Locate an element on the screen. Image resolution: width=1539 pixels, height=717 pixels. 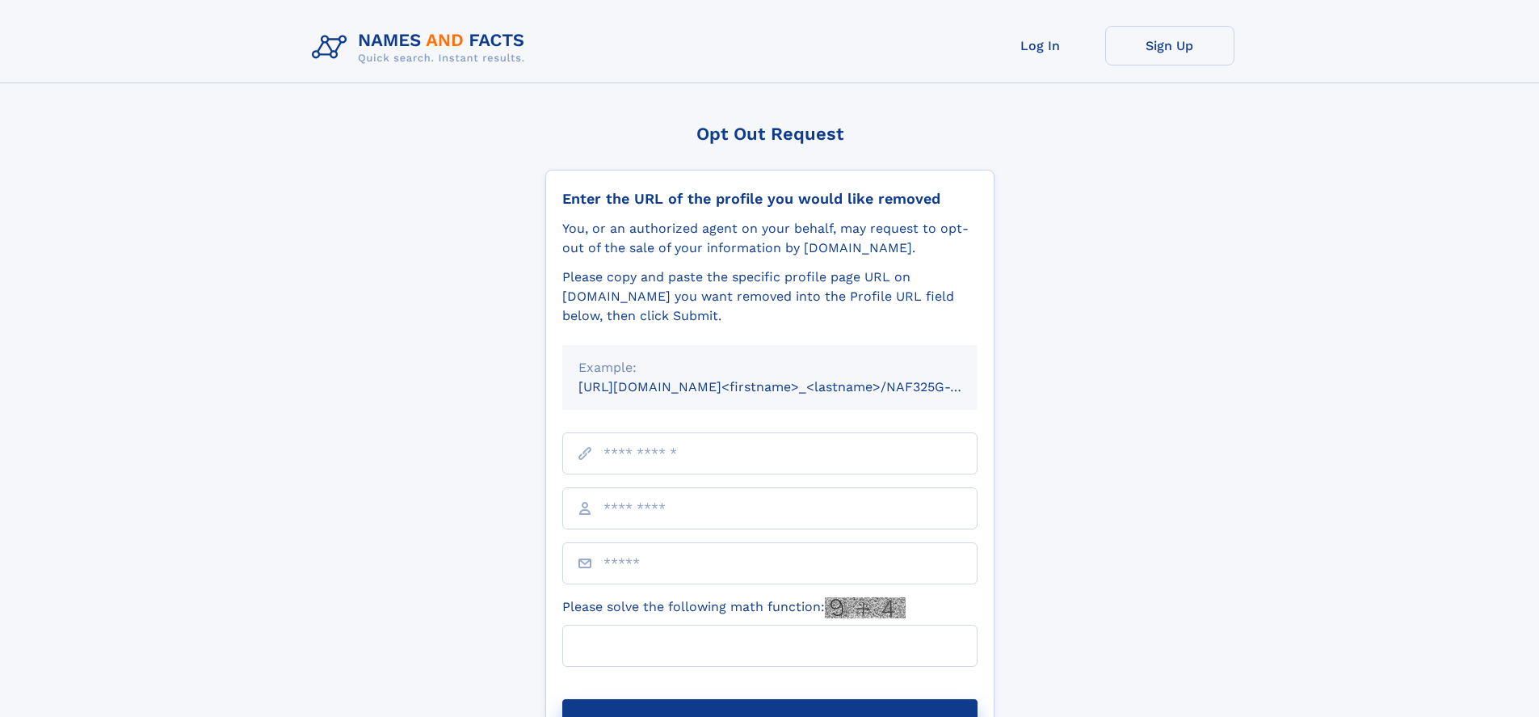
a: Sign Up is located at coordinates (1170, 45).